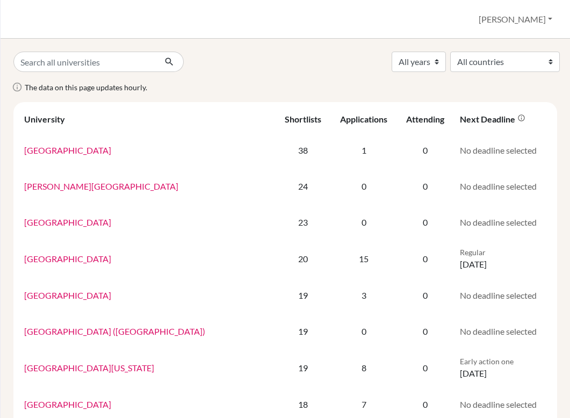 This screenshot has width=570, height=418. What do you see at coordinates (84, 62) in the screenshot?
I see `input: Search all universities` at bounding box center [84, 62].